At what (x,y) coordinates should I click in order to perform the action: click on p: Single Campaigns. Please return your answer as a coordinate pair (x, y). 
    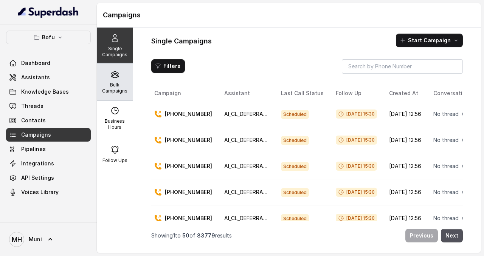
    Looking at the image, I should click on (115, 52).